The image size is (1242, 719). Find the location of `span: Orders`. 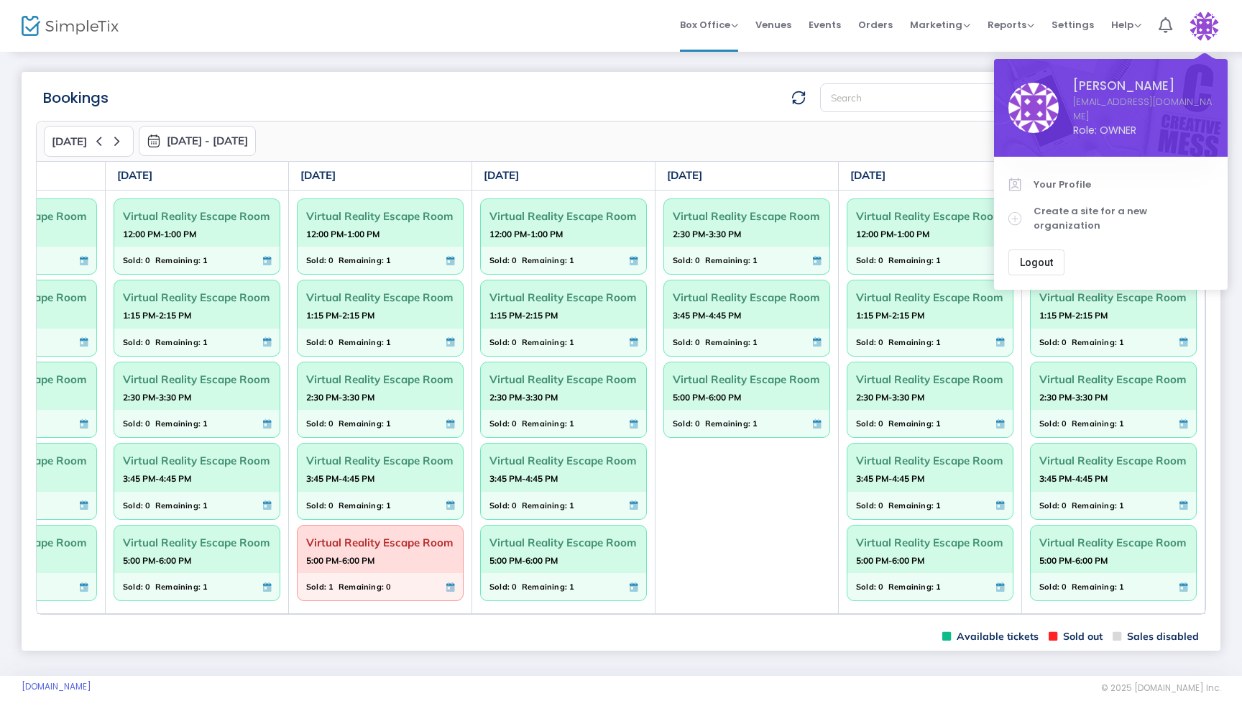

span: Orders is located at coordinates (875, 24).